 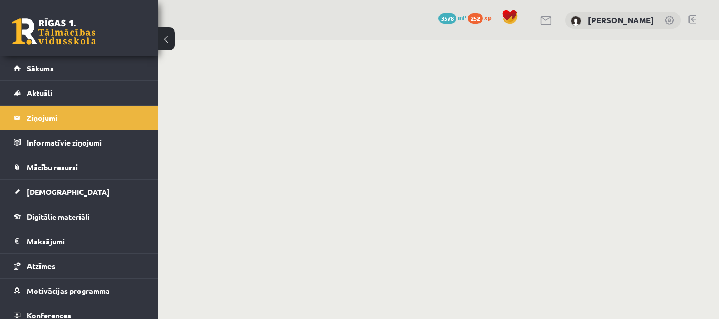 I want to click on legend: Ziņojumi, so click(x=86, y=118).